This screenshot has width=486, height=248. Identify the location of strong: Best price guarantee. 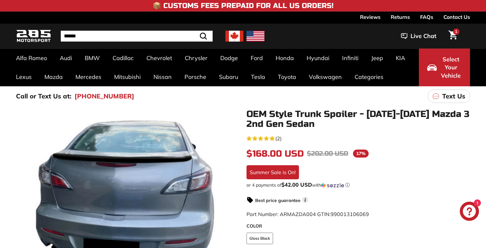
(278, 201).